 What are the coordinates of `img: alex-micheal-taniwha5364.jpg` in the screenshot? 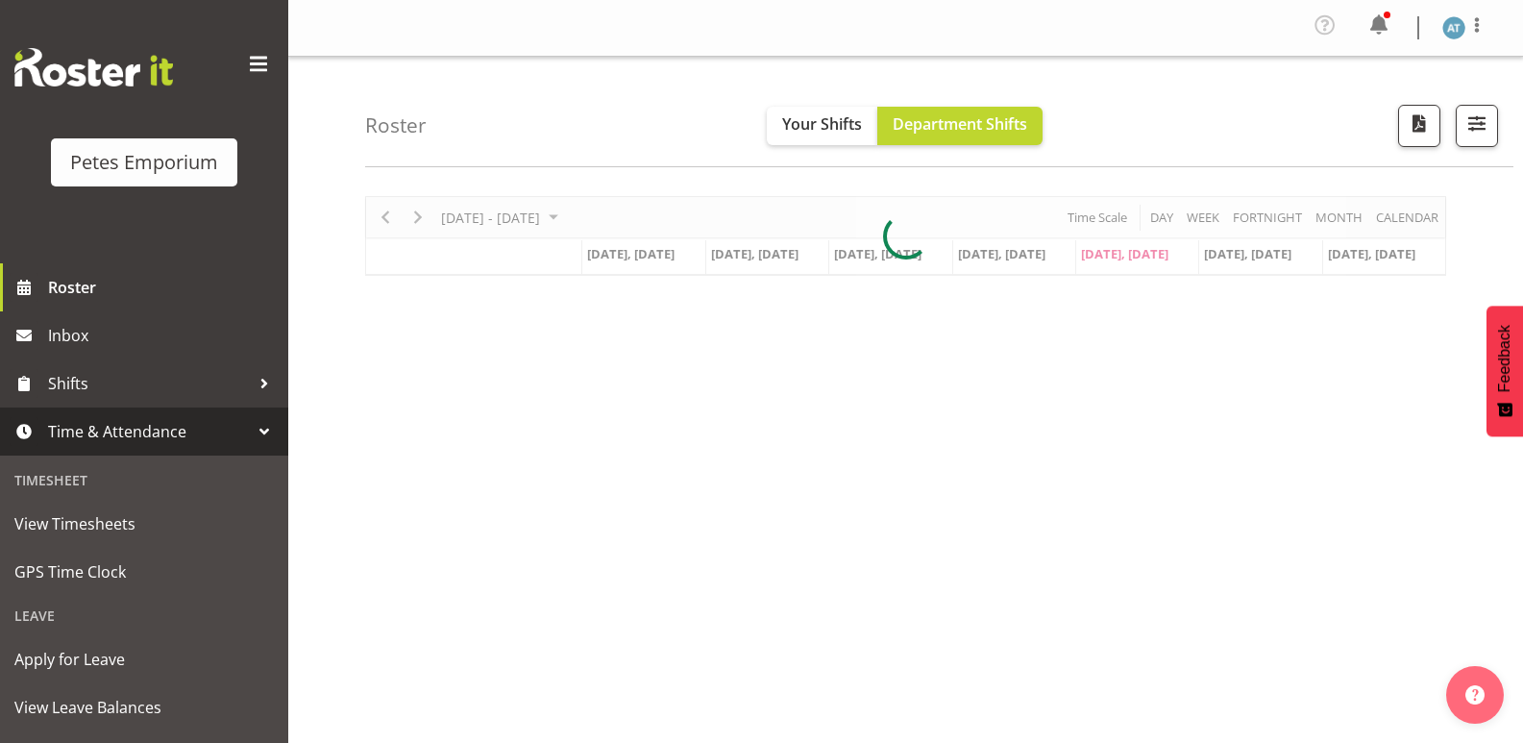 It's located at (1453, 28).